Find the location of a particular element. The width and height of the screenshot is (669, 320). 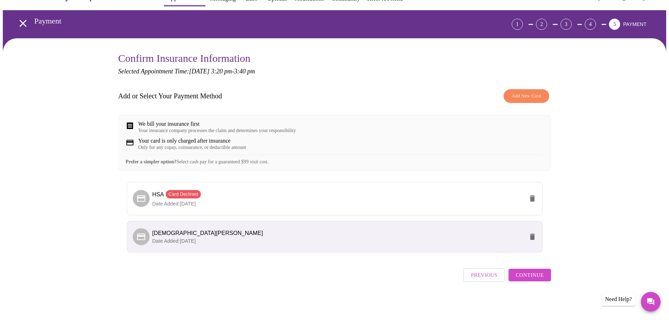

button: Add New Card is located at coordinates (526, 96).